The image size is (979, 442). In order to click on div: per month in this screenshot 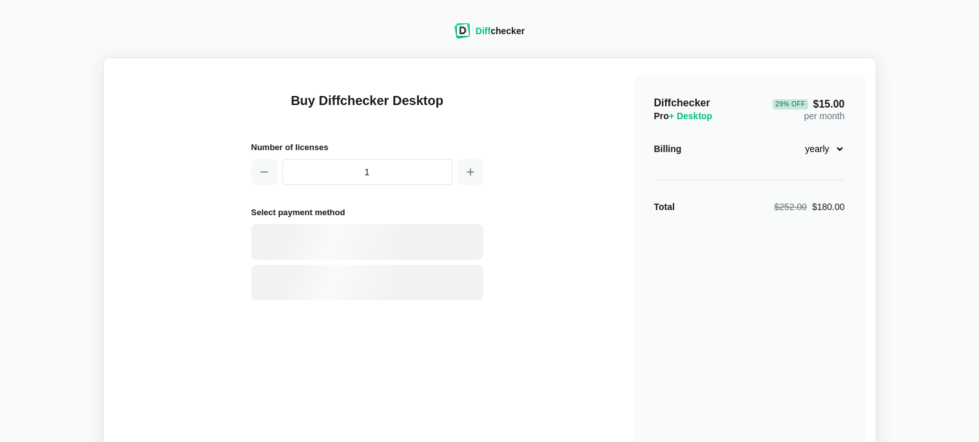, I will do `click(808, 110)`.